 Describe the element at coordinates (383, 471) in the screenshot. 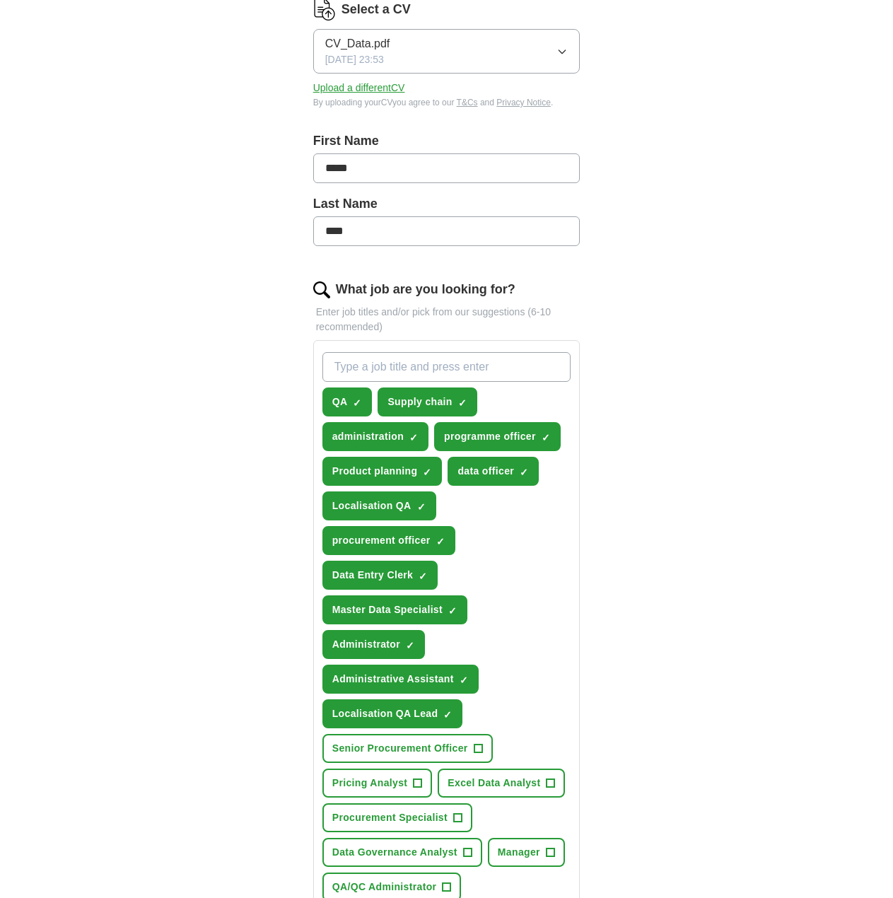

I see `button: Product planning✓` at that location.